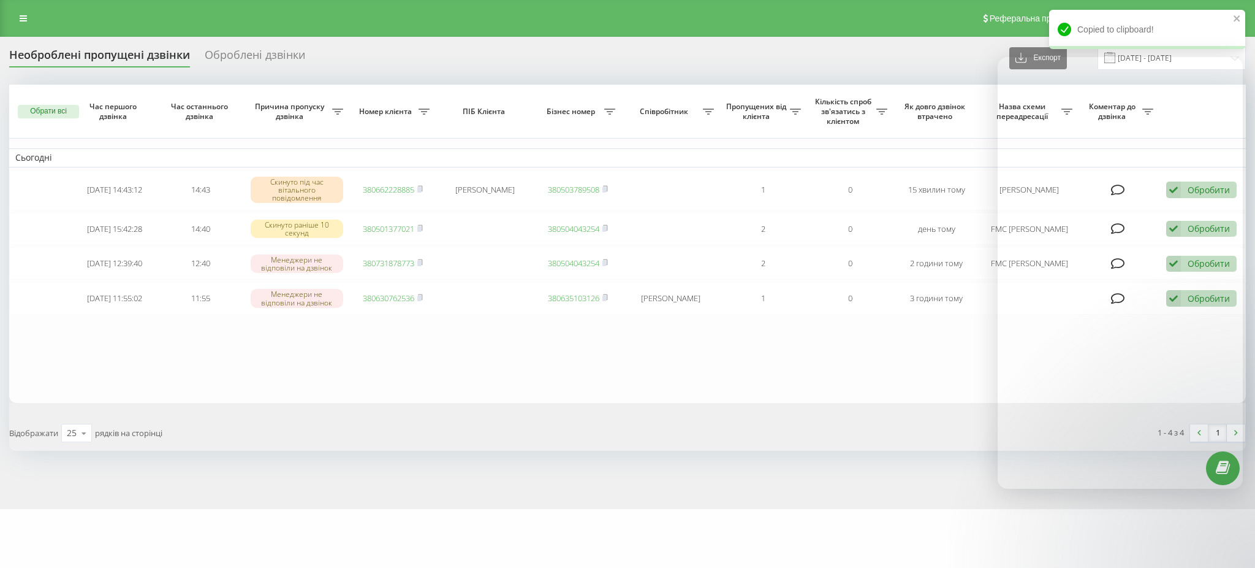  I want to click on span: Відображати, so click(34, 433).